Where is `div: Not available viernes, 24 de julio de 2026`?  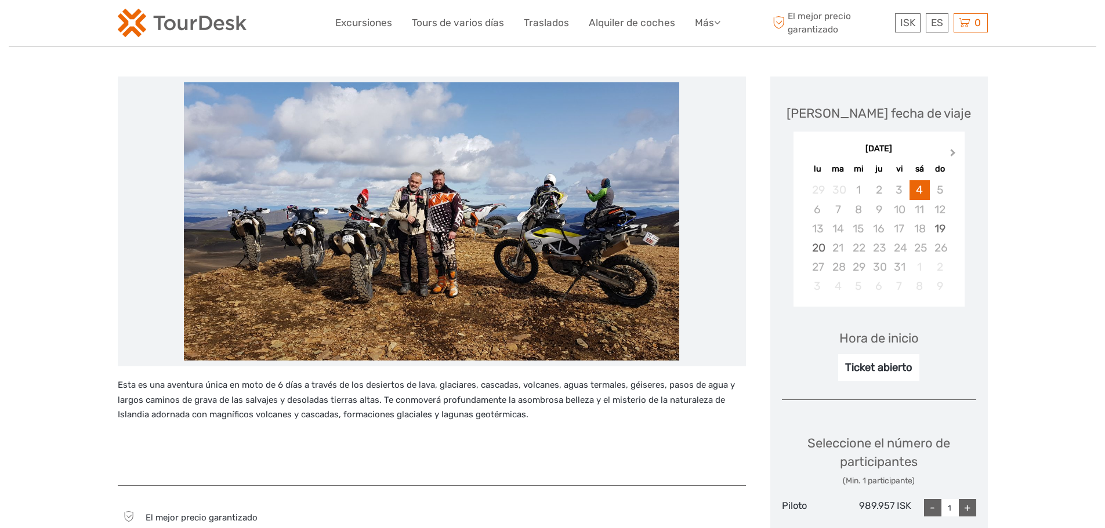 div: Not available viernes, 24 de julio de 2026 is located at coordinates (899, 248).